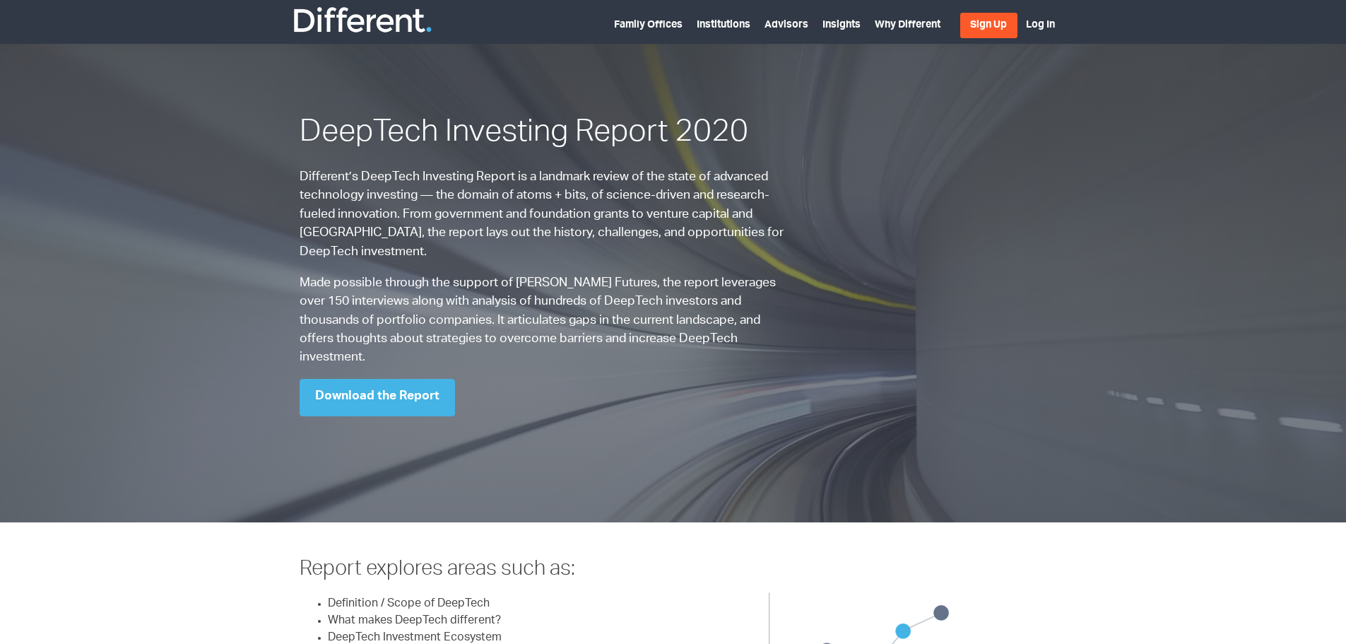  I want to click on a: Family Offices, so click(648, 25).